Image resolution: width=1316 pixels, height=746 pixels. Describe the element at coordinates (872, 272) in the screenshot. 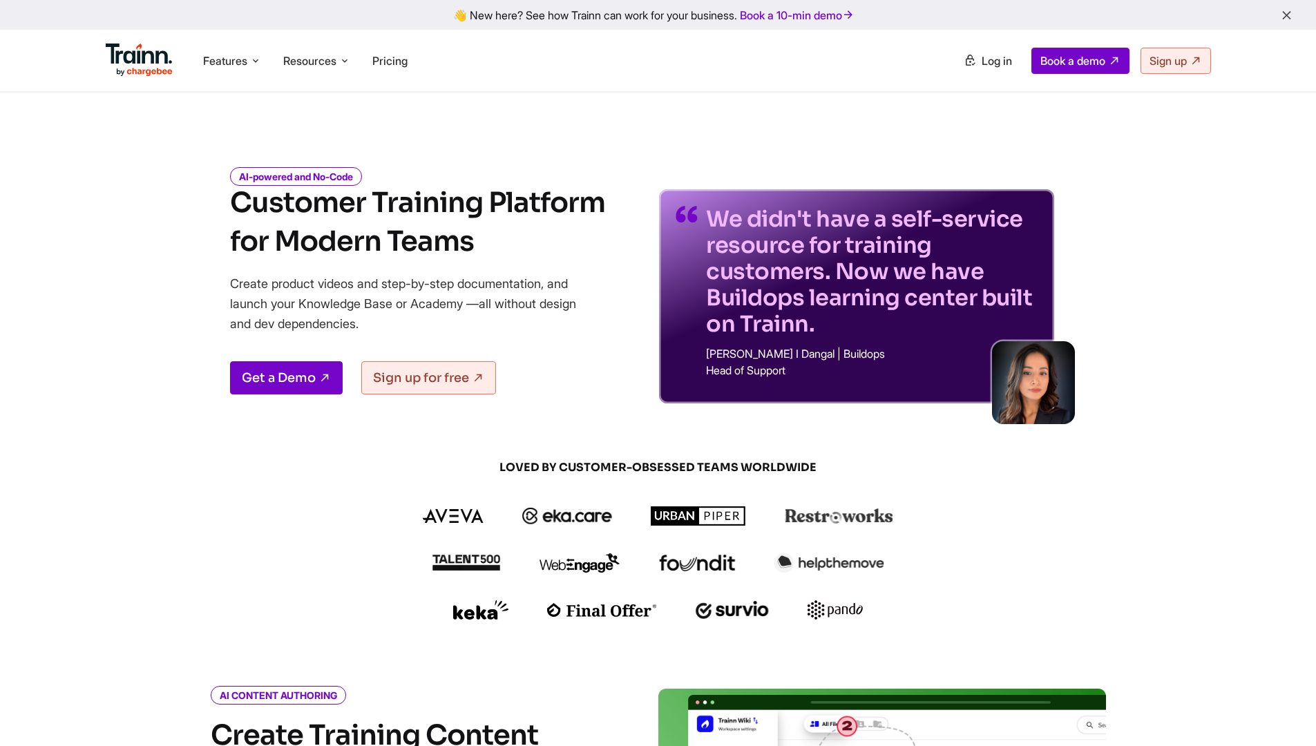

I see `p: We didn't have a self-service resource for training customers. Now we have Buildops learning cent...` at that location.